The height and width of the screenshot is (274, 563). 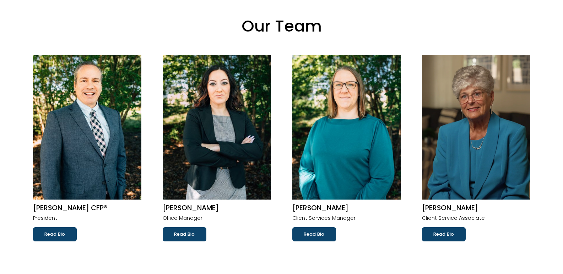 I want to click on img: Lisa M. Coello, so click(x=217, y=127).